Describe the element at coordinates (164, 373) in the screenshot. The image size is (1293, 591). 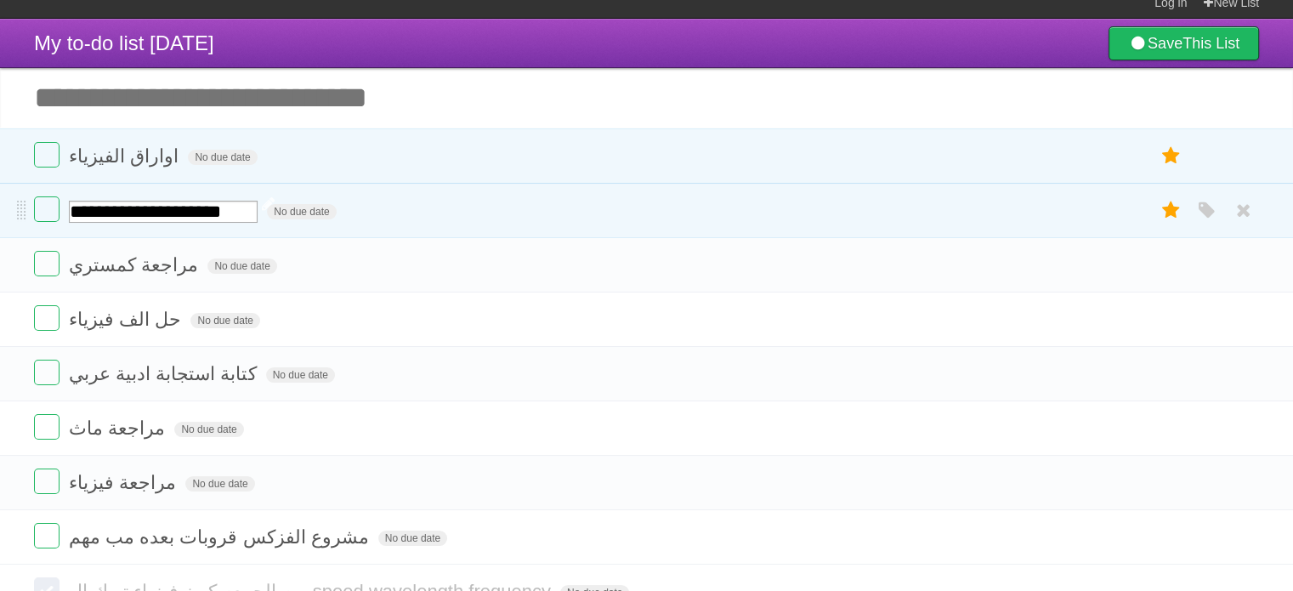
I see `span: كتابة استجابة ادبية عربي` at that location.